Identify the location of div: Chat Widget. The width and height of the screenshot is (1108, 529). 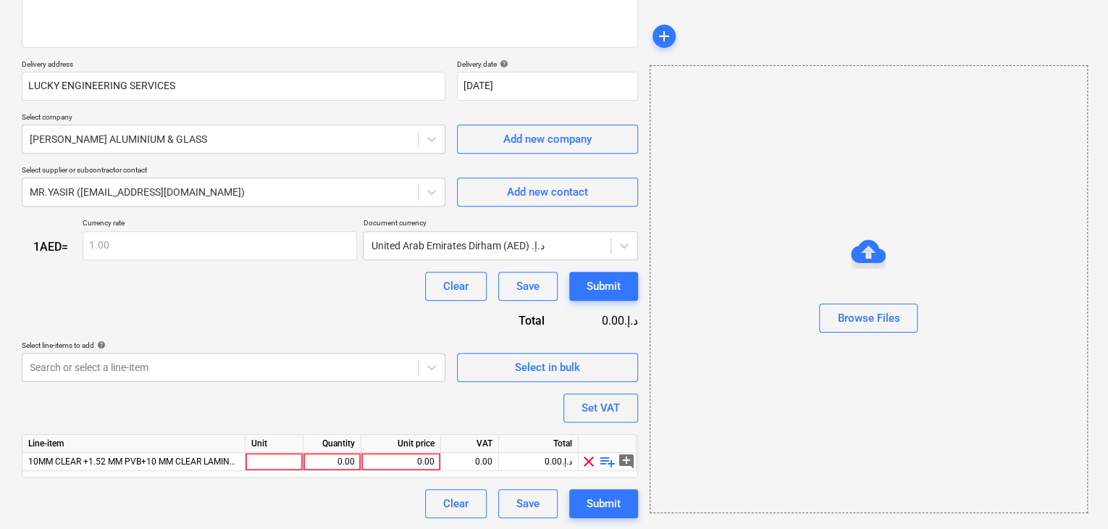
(1072, 494).